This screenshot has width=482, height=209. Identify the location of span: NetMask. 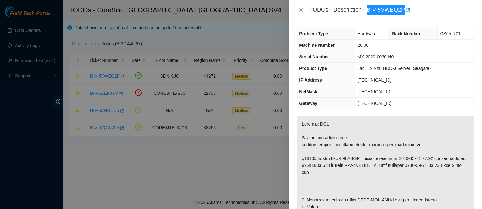
(308, 92).